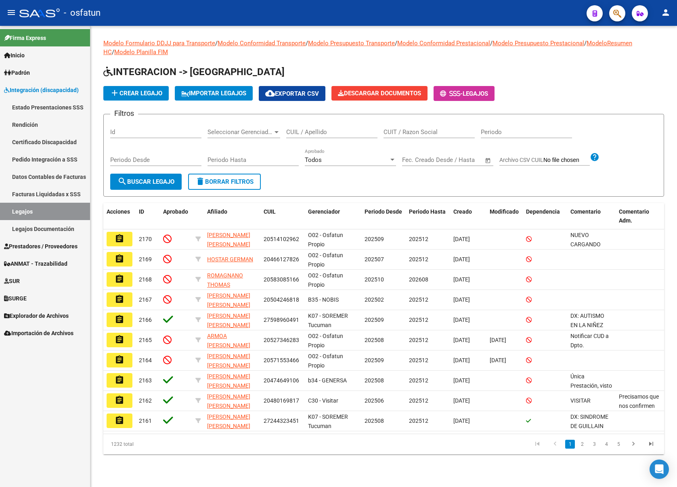  What do you see at coordinates (214, 93) in the screenshot?
I see `span: IMPORTAR LEGAJOS` at bounding box center [214, 93].